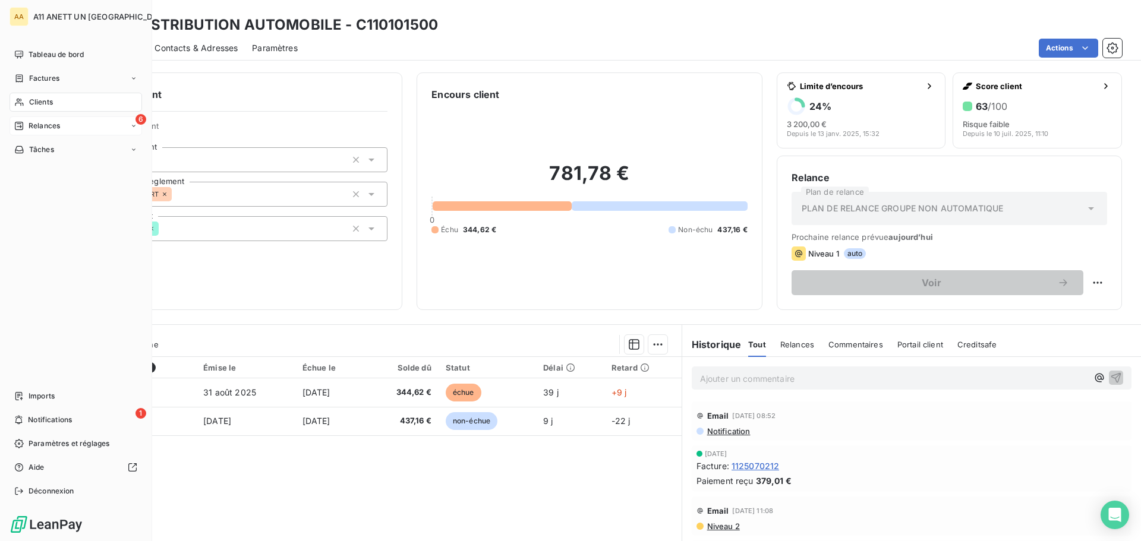 Image resolution: width=1141 pixels, height=541 pixels. I want to click on span: Tâches, so click(42, 150).